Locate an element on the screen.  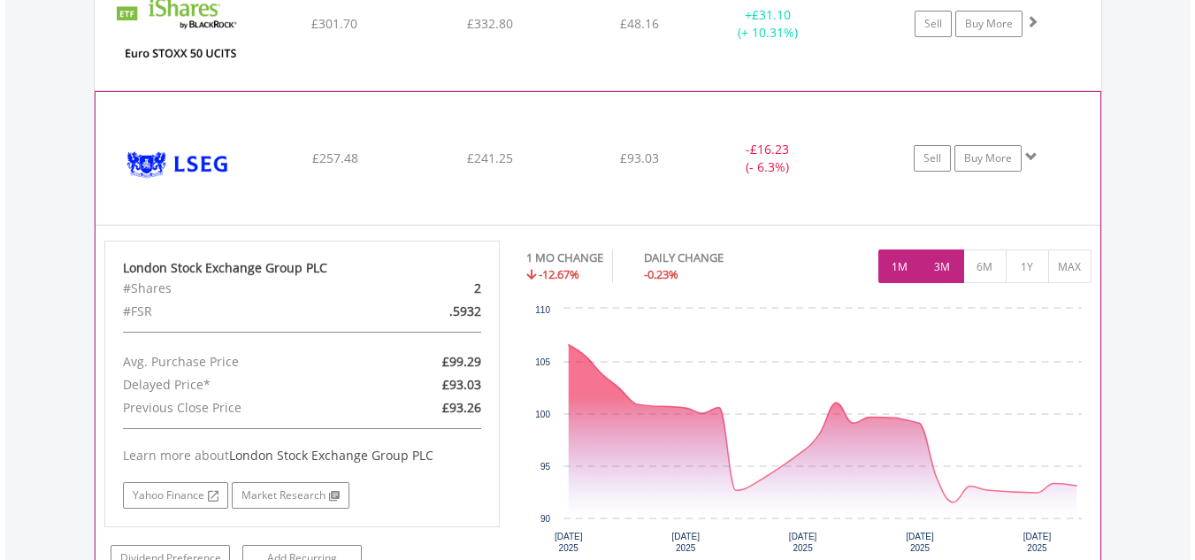
a: Yahoo Finance is located at coordinates (175, 495).